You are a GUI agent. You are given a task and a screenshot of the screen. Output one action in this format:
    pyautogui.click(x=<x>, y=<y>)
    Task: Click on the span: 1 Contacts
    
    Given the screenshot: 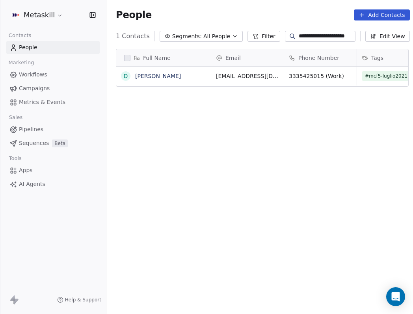 What is the action you would take?
    pyautogui.click(x=133, y=36)
    